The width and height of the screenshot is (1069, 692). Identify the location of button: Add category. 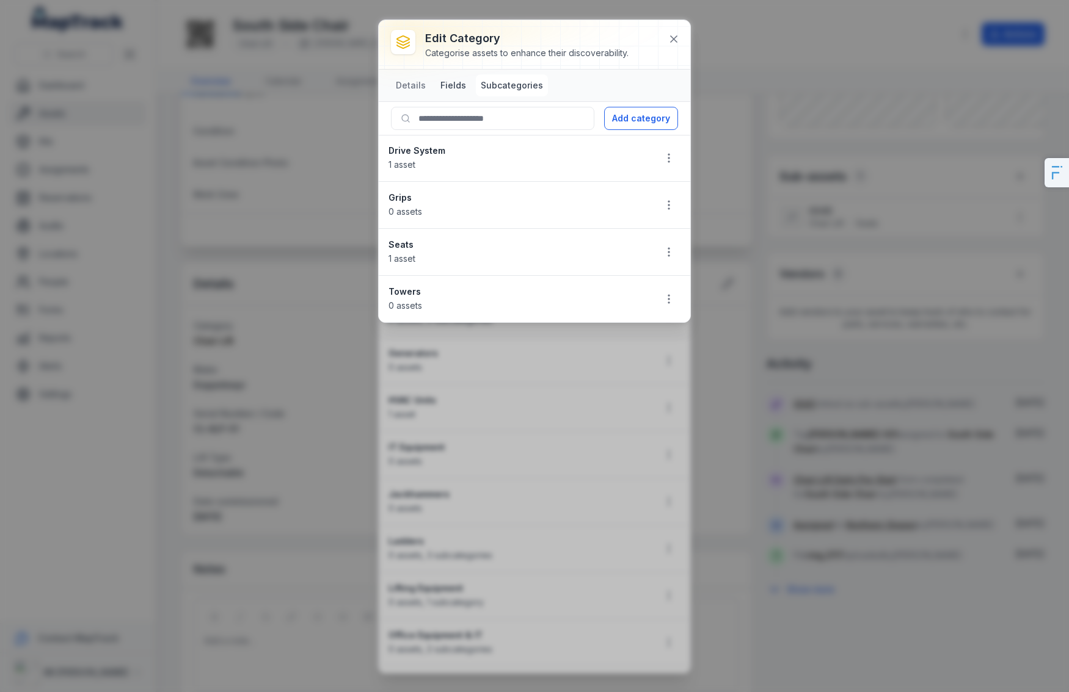
(640, 118).